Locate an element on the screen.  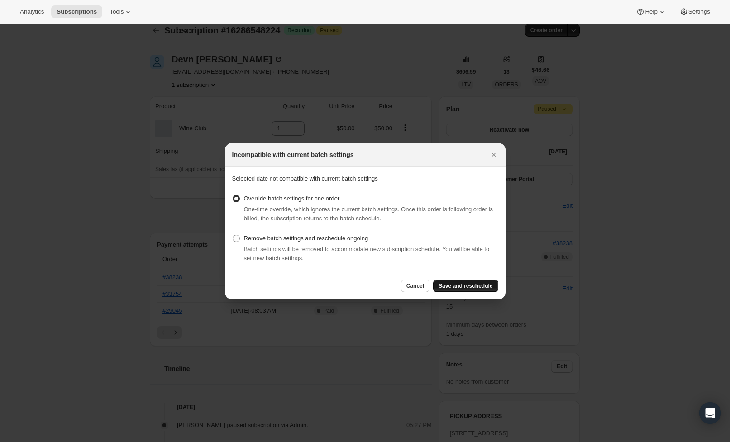
span: Remove batch settings and reschedule ongoing is located at coordinates (306, 238).